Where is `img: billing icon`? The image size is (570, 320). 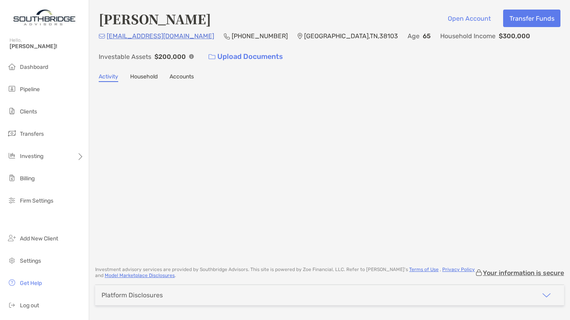 img: billing icon is located at coordinates (12, 178).